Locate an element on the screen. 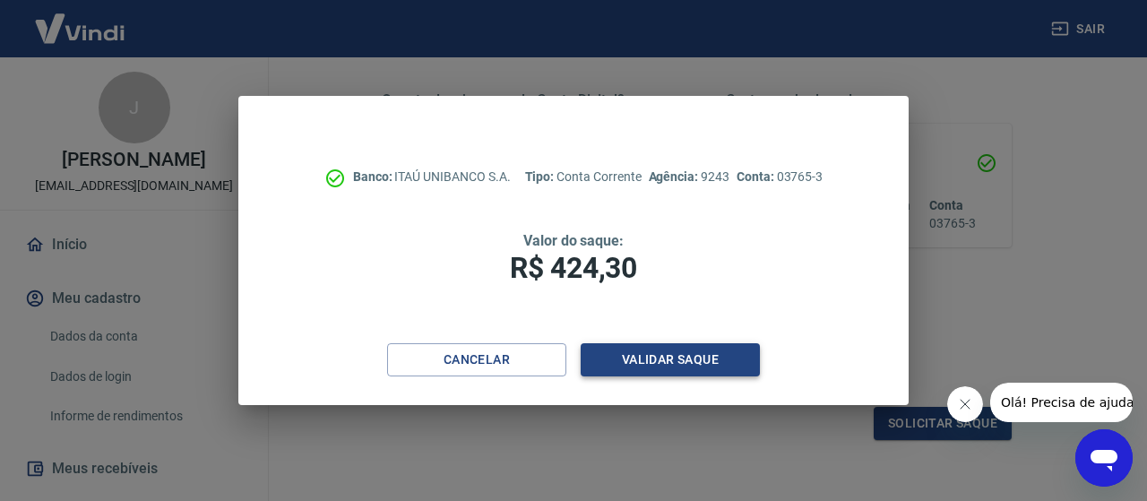  span: Agência: is located at coordinates (674, 176).